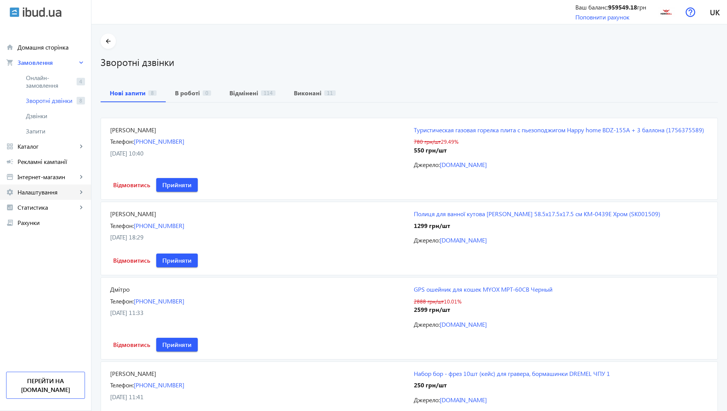 The height and width of the screenshot is (411, 727). What do you see at coordinates (429, 301) in the screenshot?
I see `span: 2888 грн/шт` at bounding box center [429, 301].